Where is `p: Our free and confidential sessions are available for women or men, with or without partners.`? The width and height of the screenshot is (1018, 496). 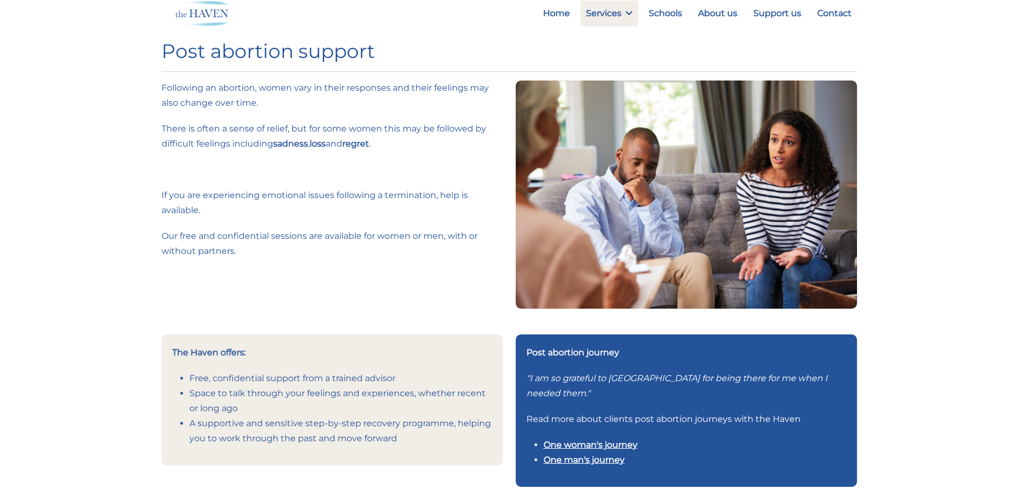
p: Our free and confidential sessions are available for women or men, with or without partners. is located at coordinates (332, 244).